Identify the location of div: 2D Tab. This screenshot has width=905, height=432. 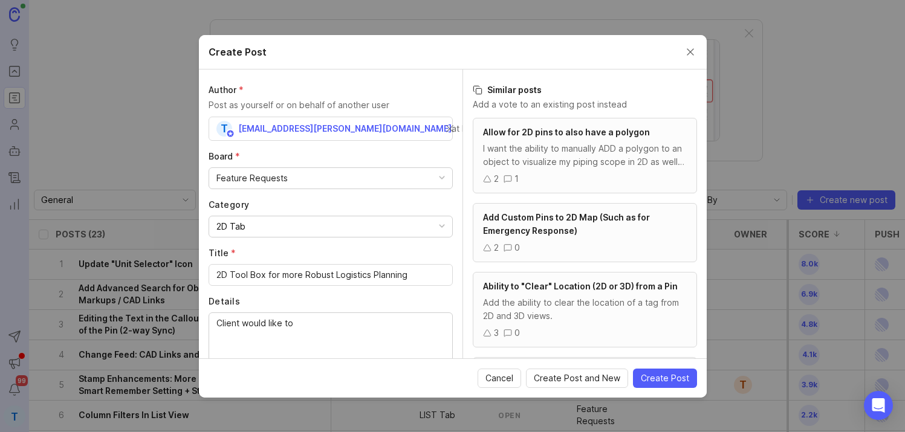
(231, 227).